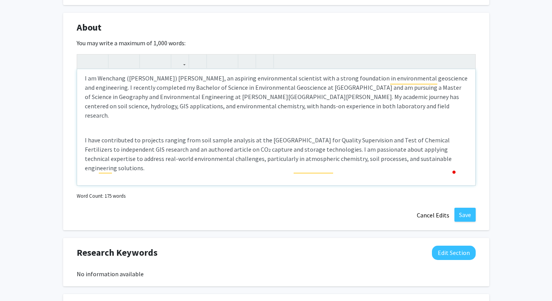 The width and height of the screenshot is (552, 301). What do you see at coordinates (247, 61) in the screenshot?
I see `button: Remove format` at bounding box center [247, 61].